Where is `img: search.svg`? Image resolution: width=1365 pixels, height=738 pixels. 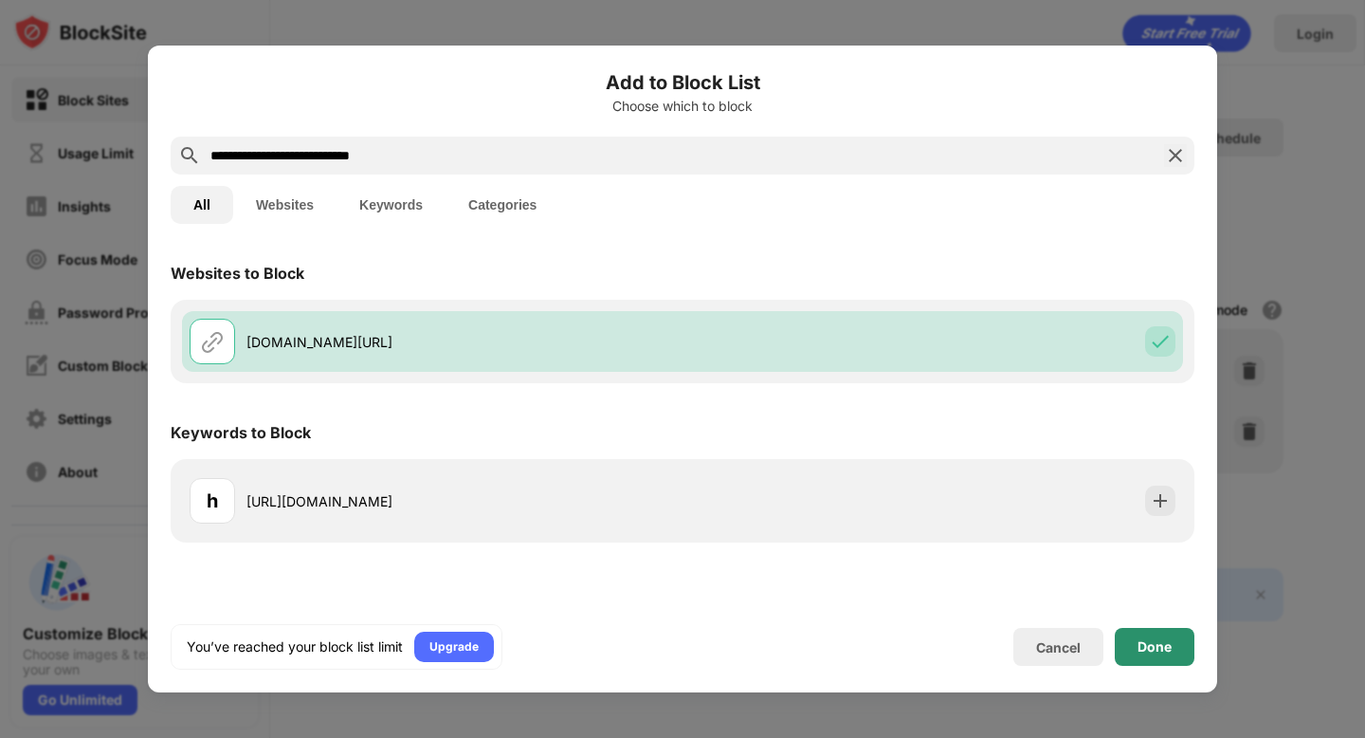 img: search.svg is located at coordinates (190, 155).